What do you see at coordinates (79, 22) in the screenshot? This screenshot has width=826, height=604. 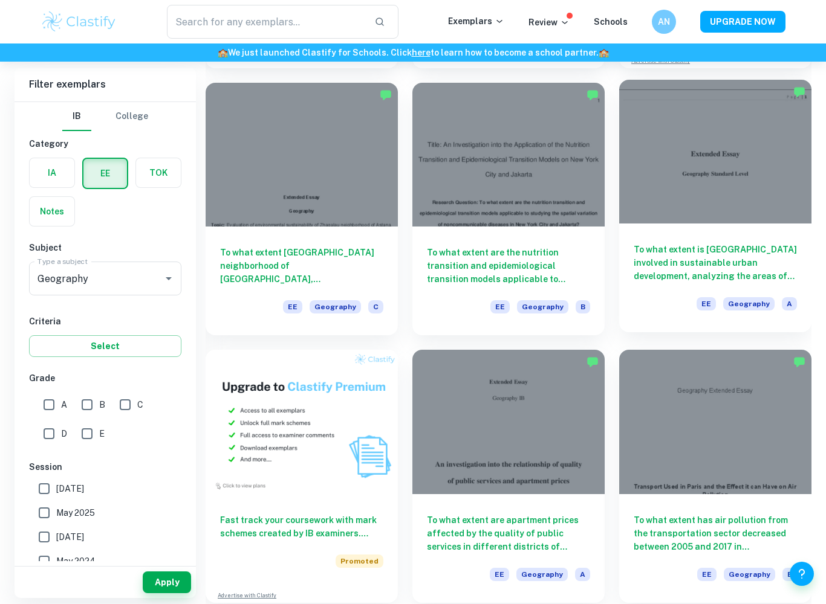 I see `img: Clastify logo` at bounding box center [79, 22].